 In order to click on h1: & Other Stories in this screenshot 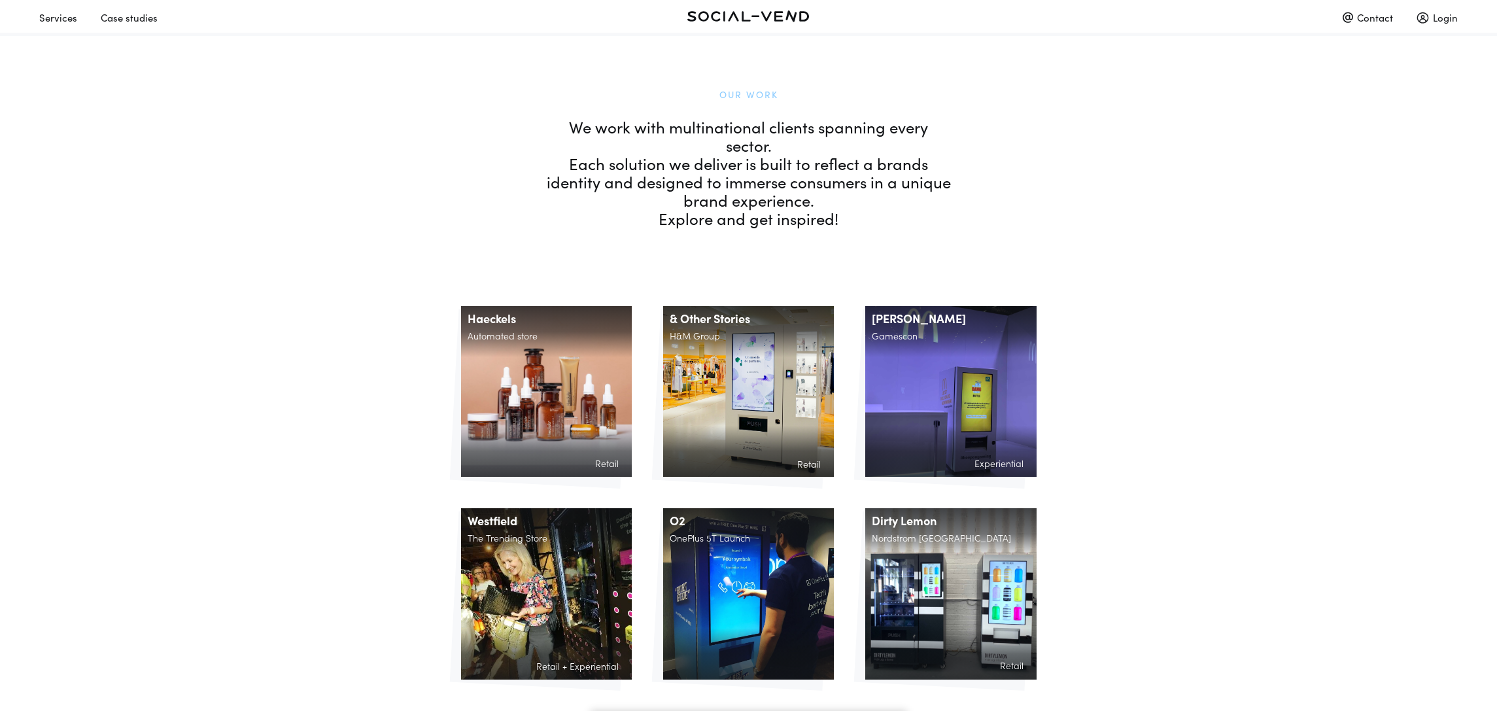, I will do `click(748, 318)`.